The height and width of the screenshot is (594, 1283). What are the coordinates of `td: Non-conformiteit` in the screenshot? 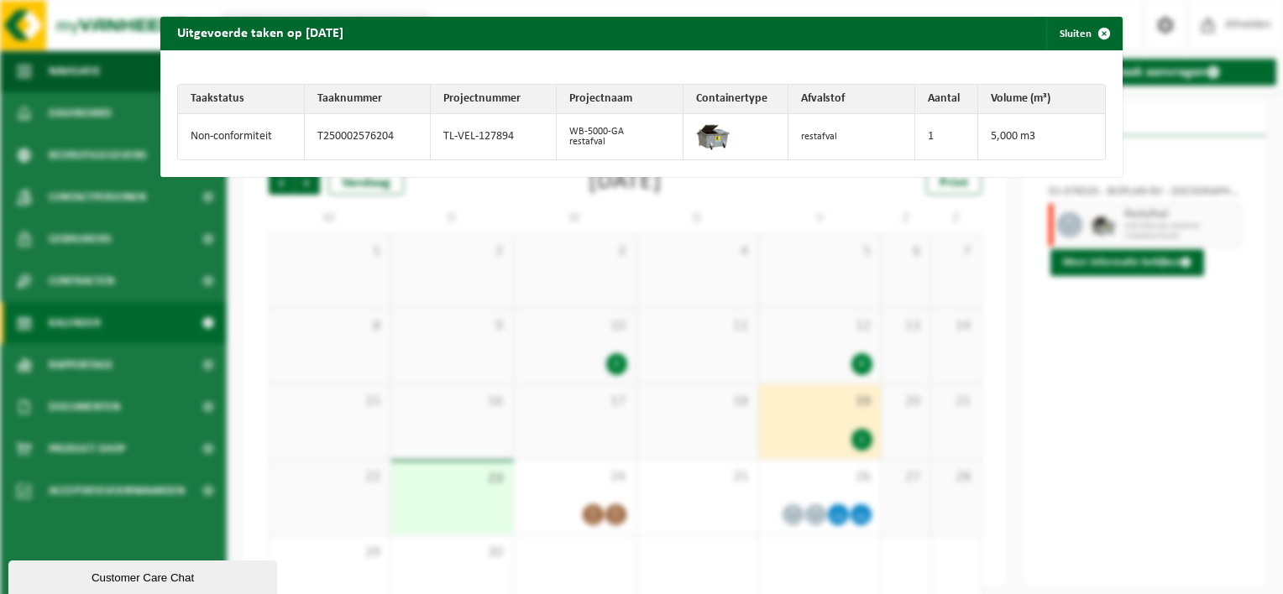 It's located at (241, 137).